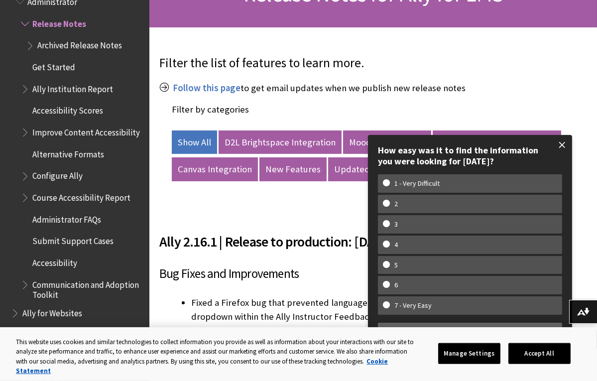 The image size is (597, 381). Describe the element at coordinates (280, 142) in the screenshot. I see `a: D2L Brightspace Integration` at that location.